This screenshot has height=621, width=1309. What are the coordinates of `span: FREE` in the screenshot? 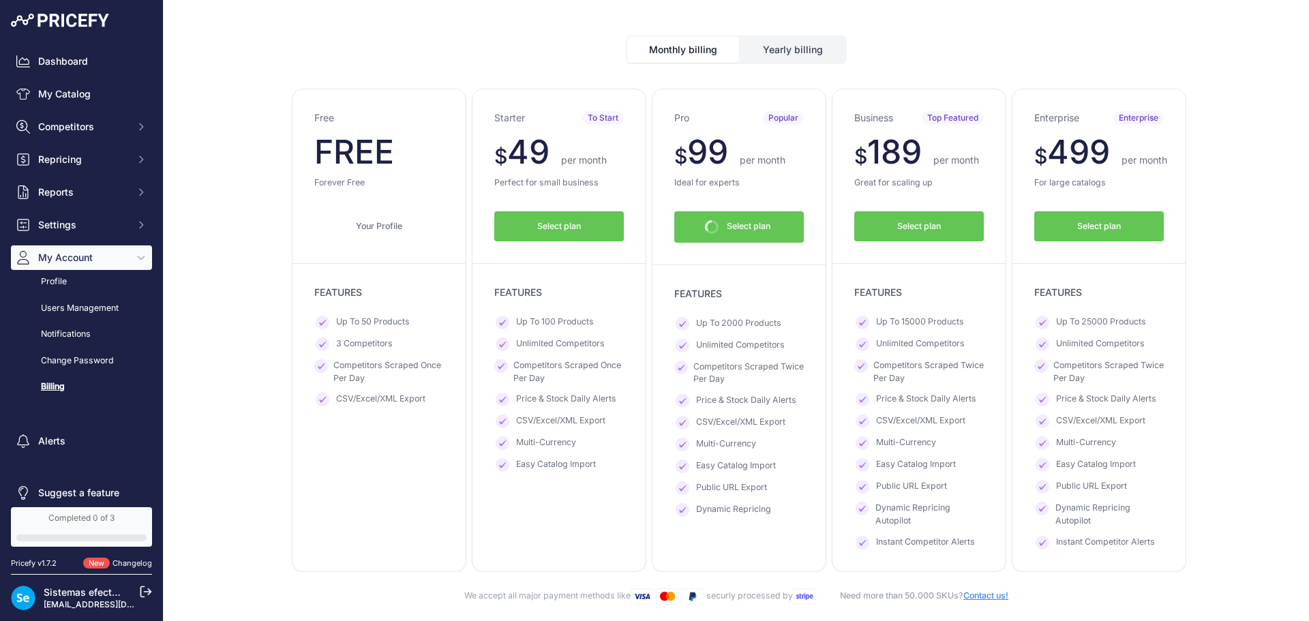 It's located at (354, 151).